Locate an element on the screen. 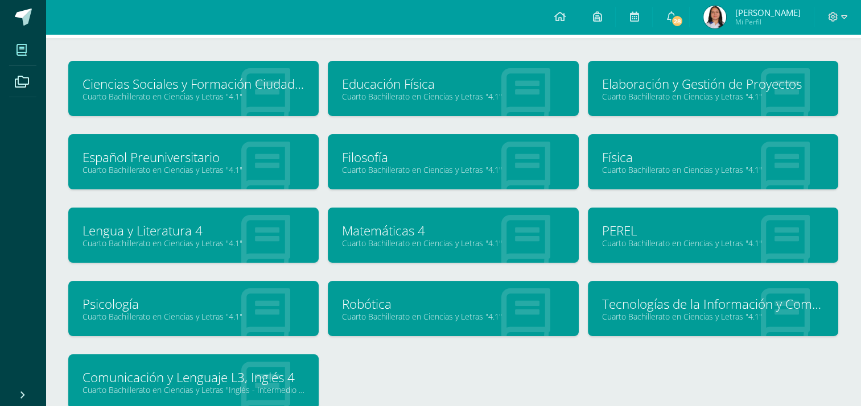  a: Tecnologías de la Información y Comunicación 4 is located at coordinates (713, 304).